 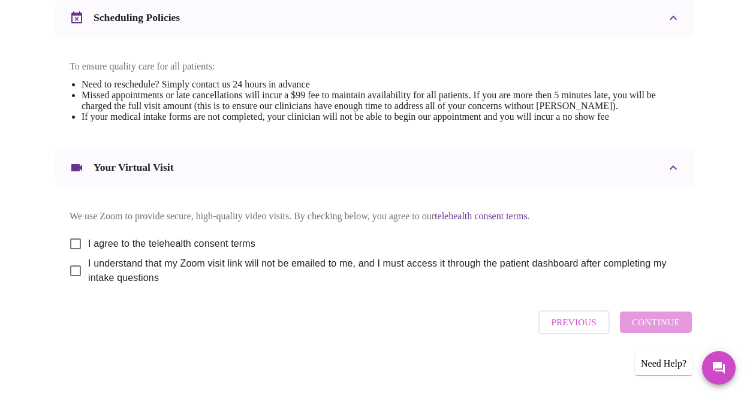 I want to click on button: Messages, so click(x=719, y=368).